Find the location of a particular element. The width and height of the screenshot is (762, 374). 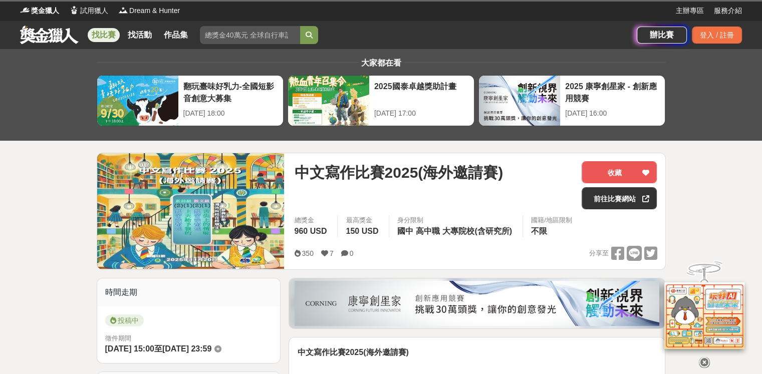

span: 獎金獵人 is located at coordinates (45, 11).